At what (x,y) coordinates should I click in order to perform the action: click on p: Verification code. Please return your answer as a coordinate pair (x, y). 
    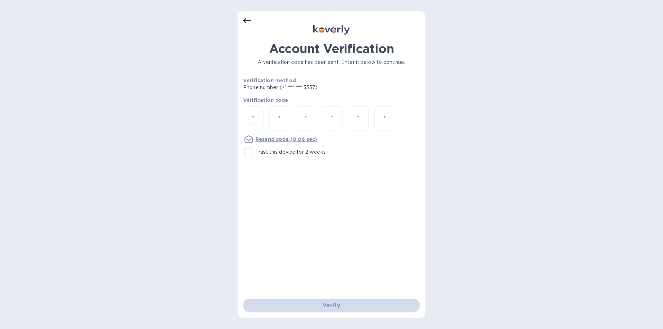
    Looking at the image, I should click on (332, 100).